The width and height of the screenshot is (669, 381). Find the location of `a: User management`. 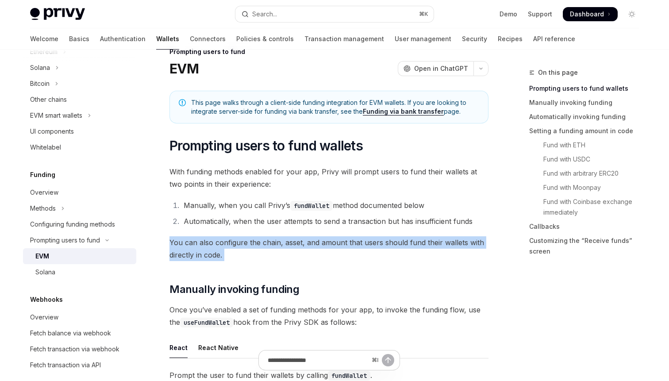

a: User management is located at coordinates (423, 39).